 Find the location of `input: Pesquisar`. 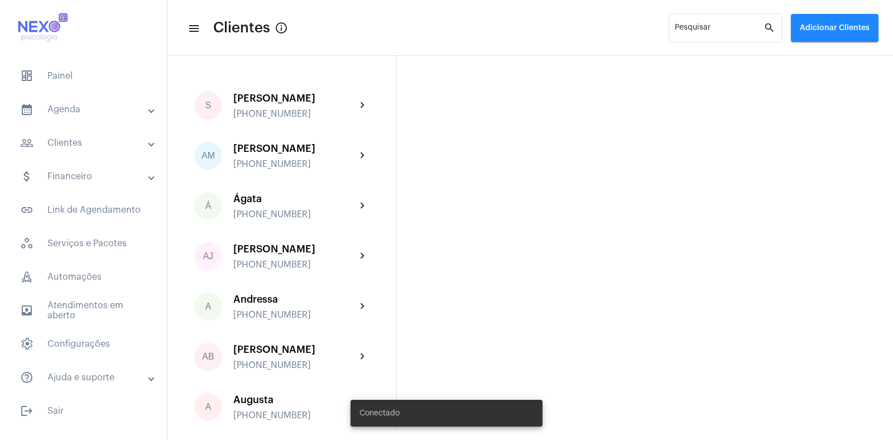

input: Pesquisar is located at coordinates (719, 30).